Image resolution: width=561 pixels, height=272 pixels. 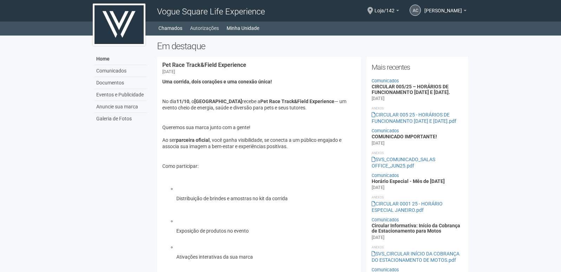 I want to click on a: Anuncie sua marca, so click(x=120, y=107).